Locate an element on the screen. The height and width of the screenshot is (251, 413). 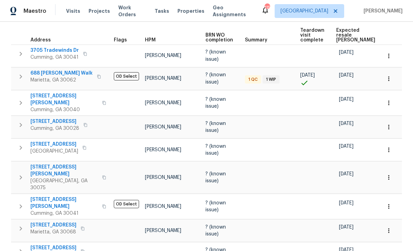
span: Summary is located at coordinates (256, 40).